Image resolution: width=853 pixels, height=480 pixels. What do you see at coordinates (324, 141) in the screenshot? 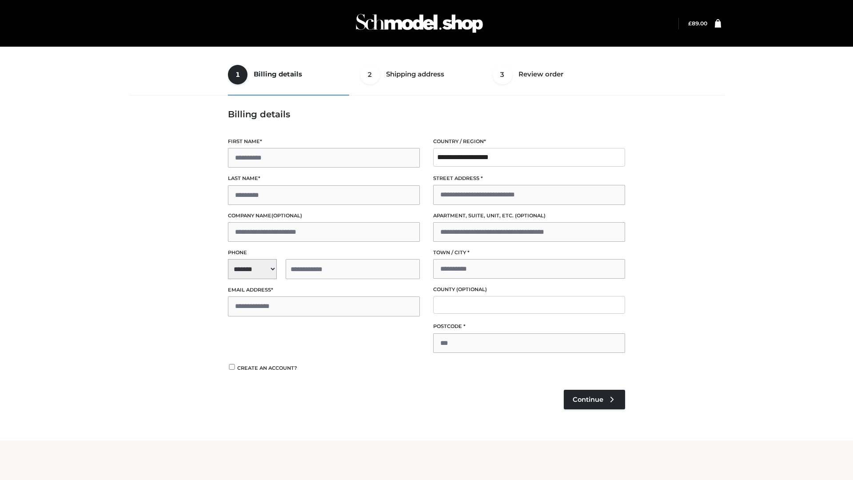
I see `label: First name` at bounding box center [324, 141].